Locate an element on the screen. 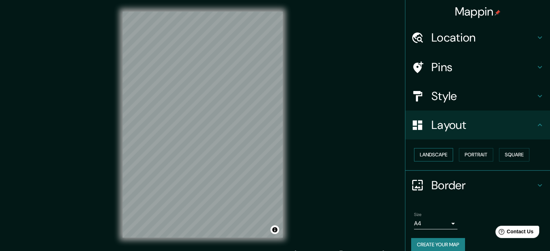 The height and width of the screenshot is (251, 550). img: pin-icon.png is located at coordinates (497, 13).